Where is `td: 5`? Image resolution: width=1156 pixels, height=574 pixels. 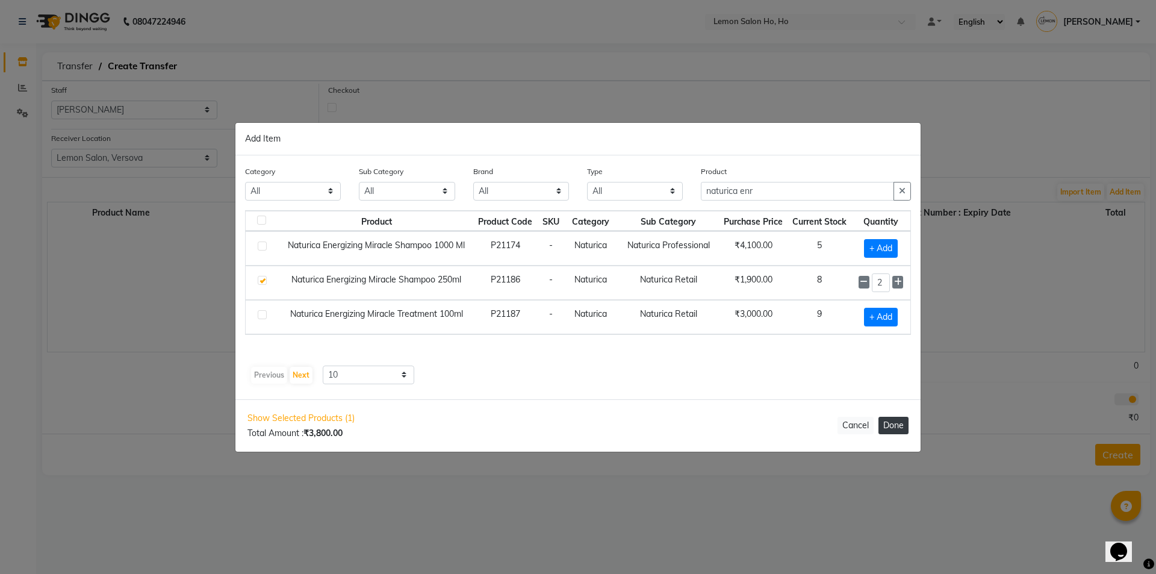
td: 5 is located at coordinates (820, 248).